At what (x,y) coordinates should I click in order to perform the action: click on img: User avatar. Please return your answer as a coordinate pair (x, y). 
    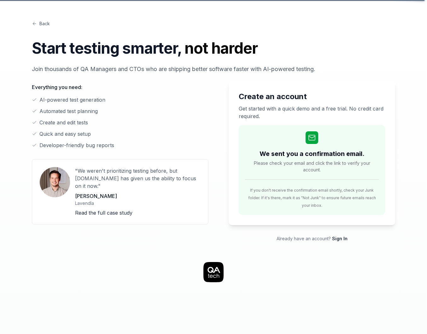
    Looking at the image, I should click on (55, 182).